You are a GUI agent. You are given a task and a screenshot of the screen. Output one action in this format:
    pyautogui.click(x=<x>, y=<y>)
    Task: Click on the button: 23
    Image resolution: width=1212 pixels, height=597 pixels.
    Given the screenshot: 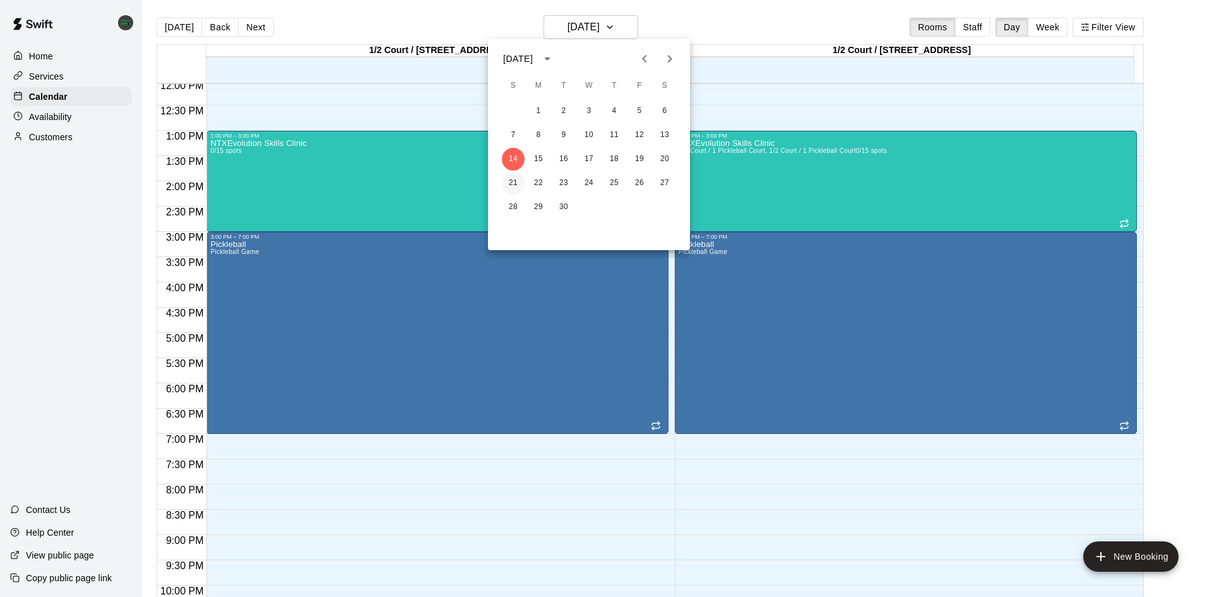 What is the action you would take?
    pyautogui.click(x=564, y=183)
    